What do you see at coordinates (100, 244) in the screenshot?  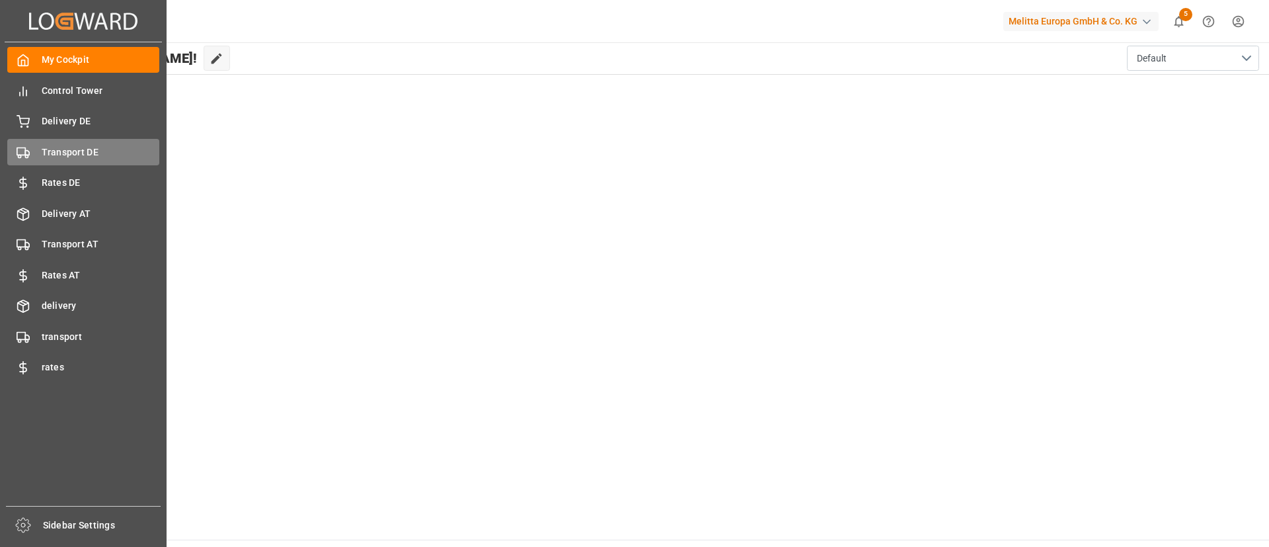 I see `span: Transport AT` at bounding box center [100, 244].